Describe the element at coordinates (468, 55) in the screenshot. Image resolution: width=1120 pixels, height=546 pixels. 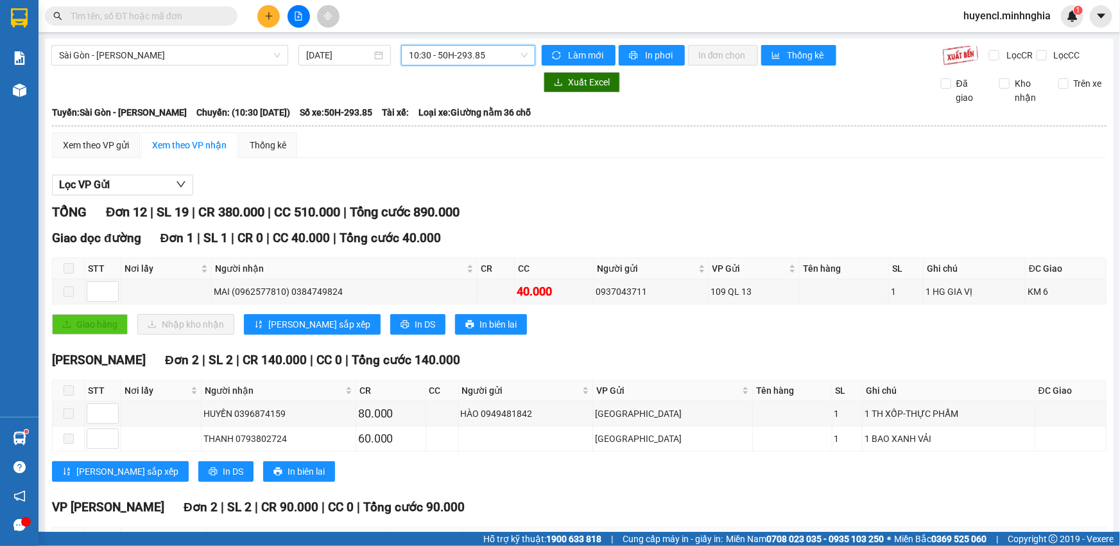
I see `span: 10:30 - 50H-293.85` at that location.